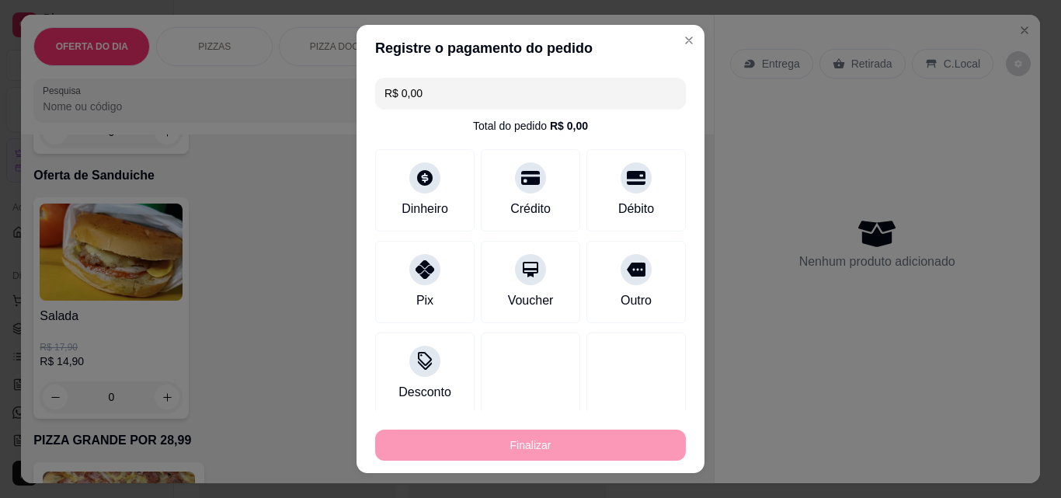 The image size is (1061, 498). What do you see at coordinates (425, 301) in the screenshot?
I see `div: Pix` at bounding box center [425, 301].